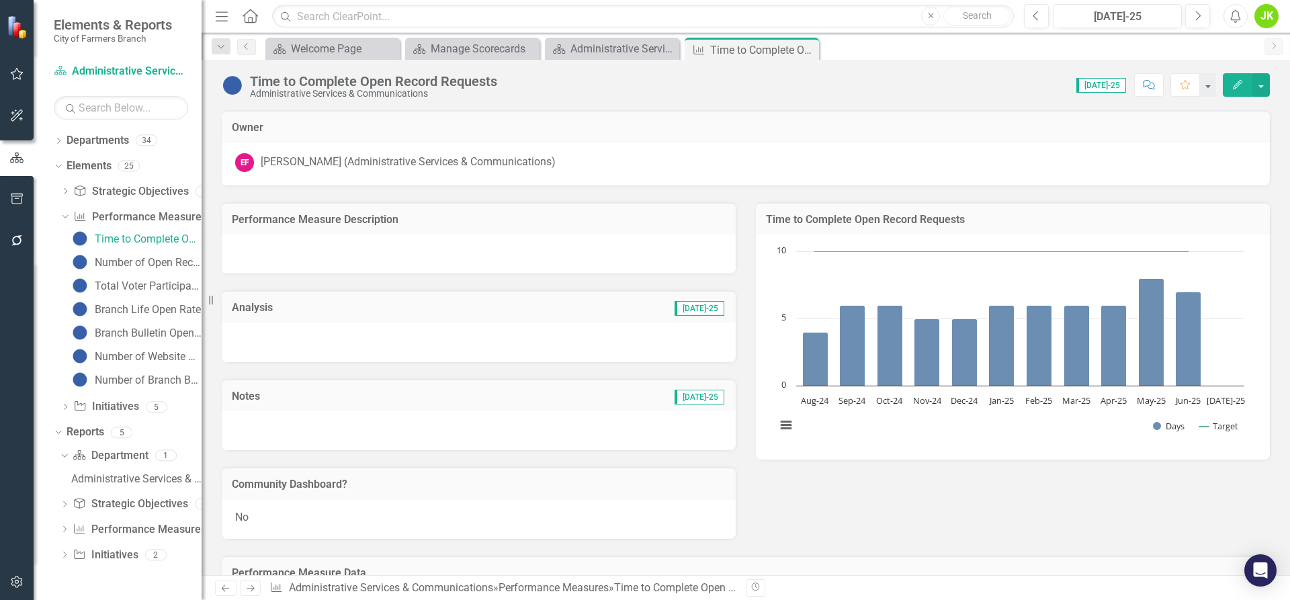  Describe the element at coordinates (242, 517) in the screenshot. I see `span: No` at that location.